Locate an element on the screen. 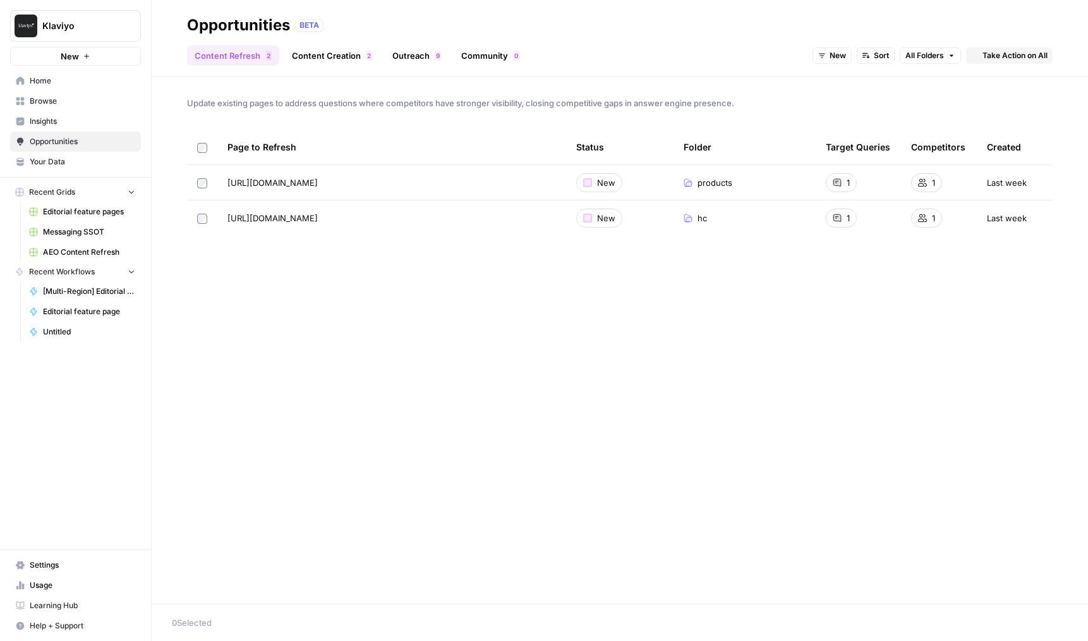  a: Opportunities is located at coordinates (75, 142).